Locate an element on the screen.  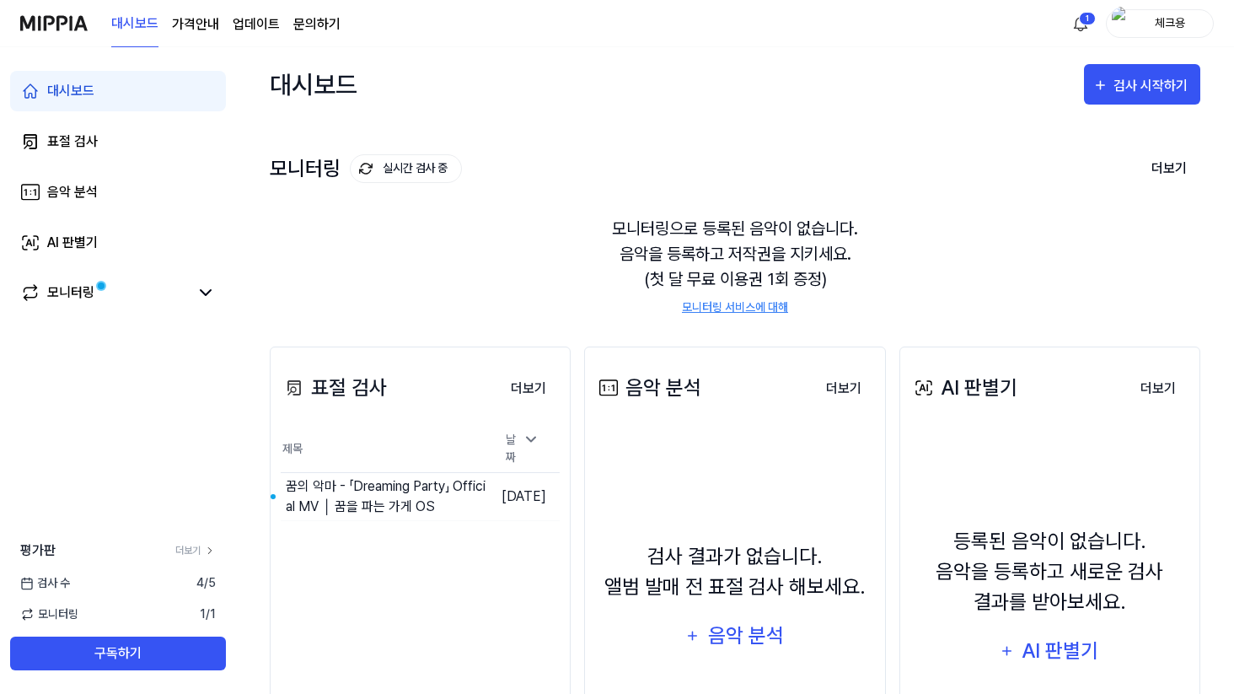
button: 음악 분석 is located at coordinates (735, 636).